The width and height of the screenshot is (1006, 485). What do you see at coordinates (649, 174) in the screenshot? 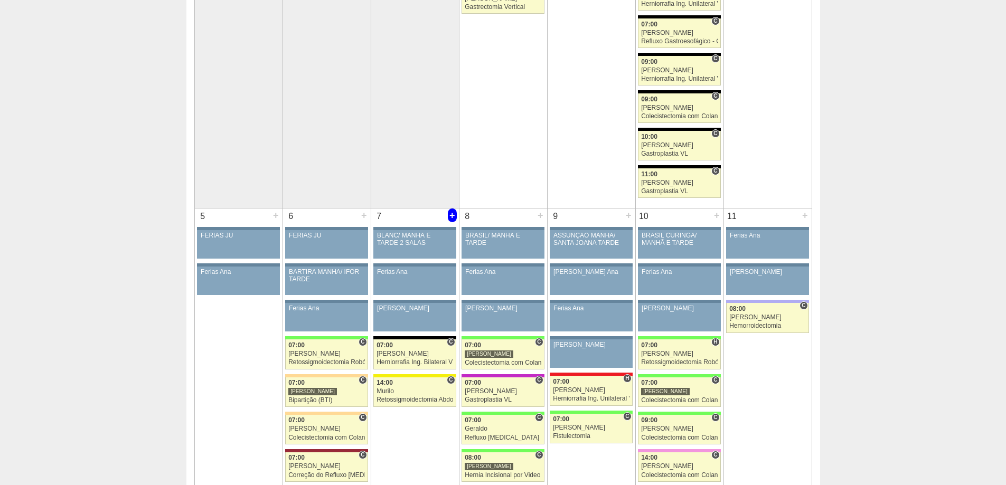
I see `span: 11:00` at bounding box center [649, 174].